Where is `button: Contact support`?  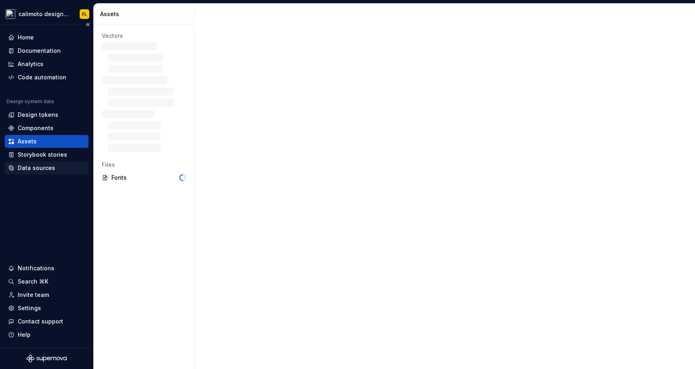
button: Contact support is located at coordinates (47, 321).